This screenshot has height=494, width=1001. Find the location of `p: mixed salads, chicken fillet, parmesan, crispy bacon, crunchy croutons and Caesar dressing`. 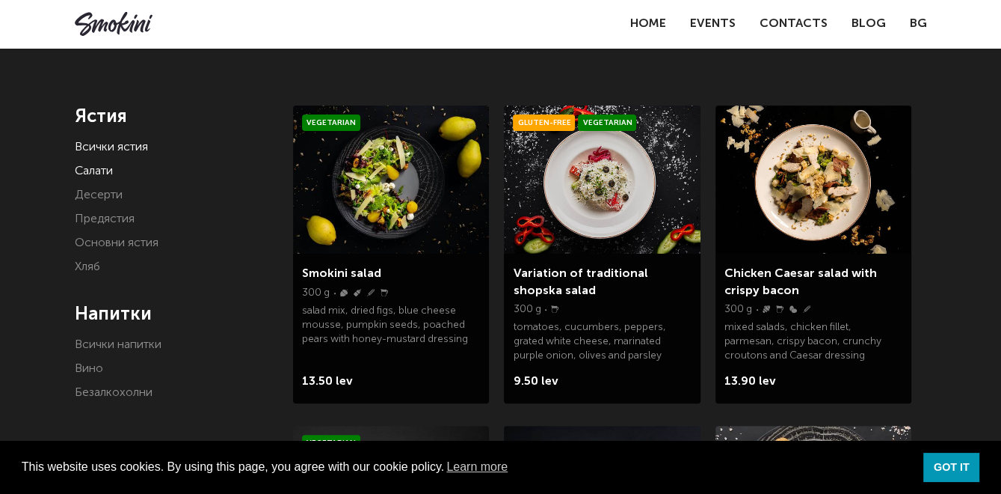

p: mixed salads, chicken fillet, parmesan, crispy bacon, crunchy croutons and Caesar dressing is located at coordinates (814, 344).